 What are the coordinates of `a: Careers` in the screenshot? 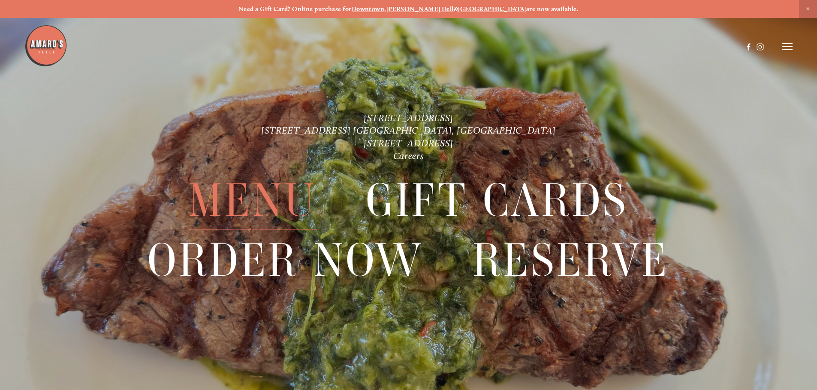 It's located at (408, 156).